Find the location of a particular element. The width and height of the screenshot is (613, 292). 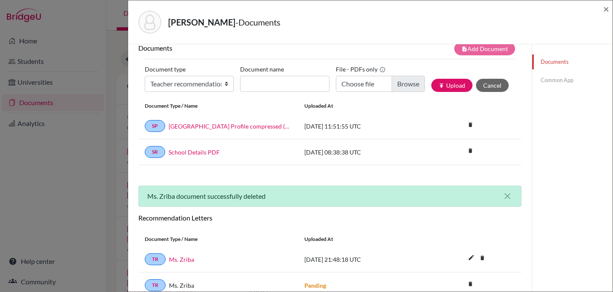

label: Document type is located at coordinates (165, 69).